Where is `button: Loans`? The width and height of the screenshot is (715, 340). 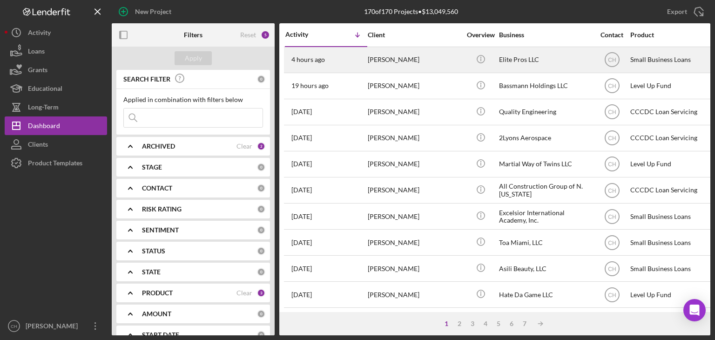 button: Loans is located at coordinates (56, 51).